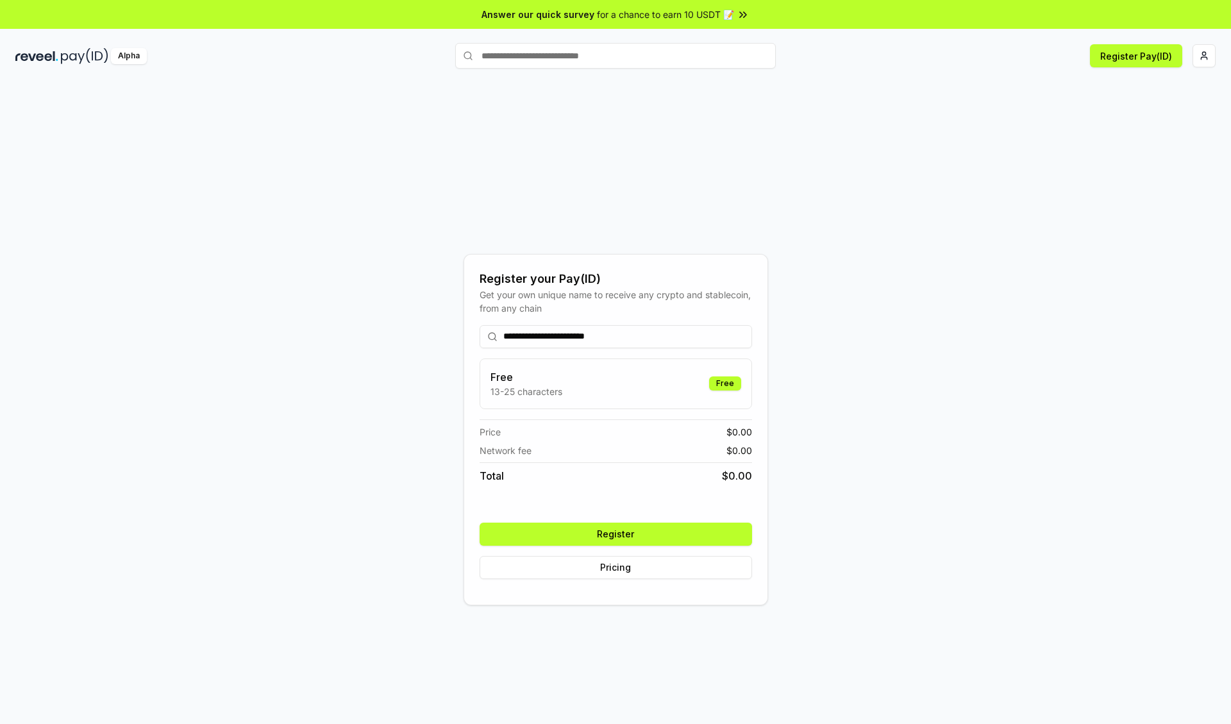  I want to click on button: Register, so click(616, 534).